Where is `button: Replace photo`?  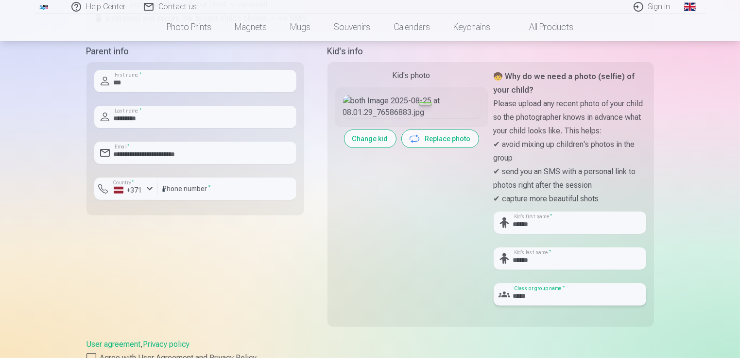
button: Replace photo is located at coordinates (440, 139).